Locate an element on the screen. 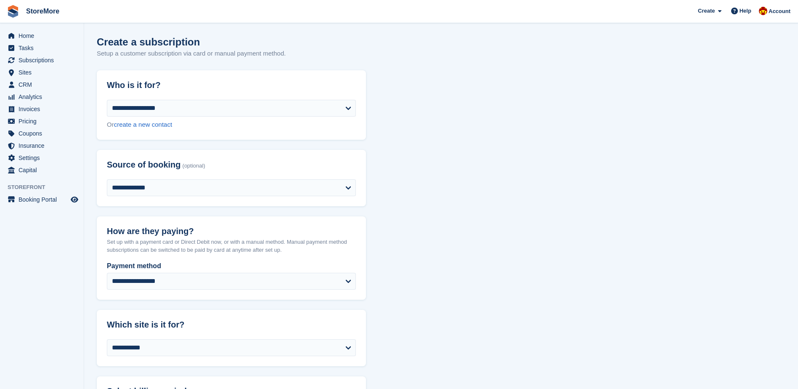 Image resolution: width=798 pixels, height=389 pixels. span: Settings is located at coordinates (44, 158).